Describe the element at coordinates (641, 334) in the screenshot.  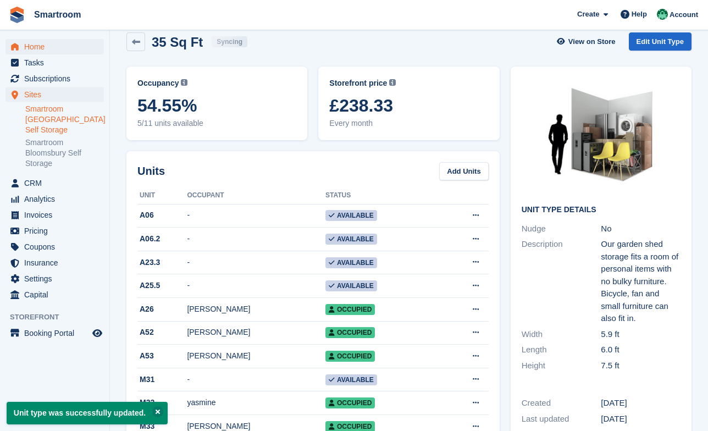
I see `div: 5.9 ft` at that location.